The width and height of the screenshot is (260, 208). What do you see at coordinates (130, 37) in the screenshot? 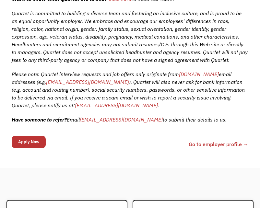
I see `span: Quartet is committed to building a diverse team and fostering an inclusive culture, and is proud ...` at bounding box center [130, 37].